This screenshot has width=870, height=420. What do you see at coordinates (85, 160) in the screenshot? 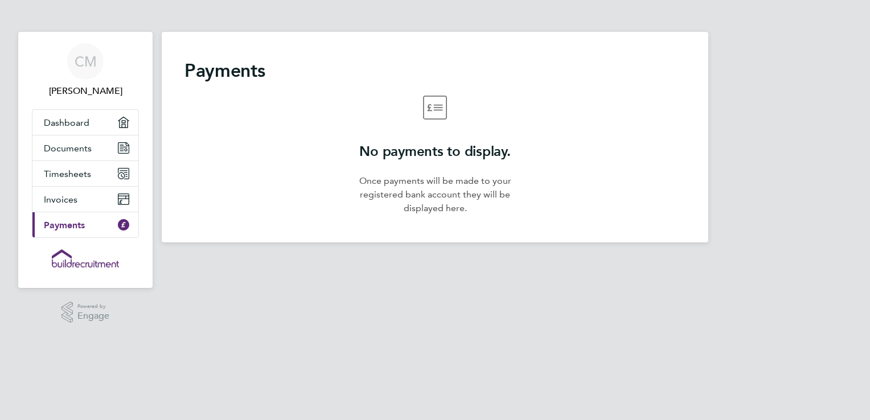
I see `nav: Main navigation` at bounding box center [85, 160].